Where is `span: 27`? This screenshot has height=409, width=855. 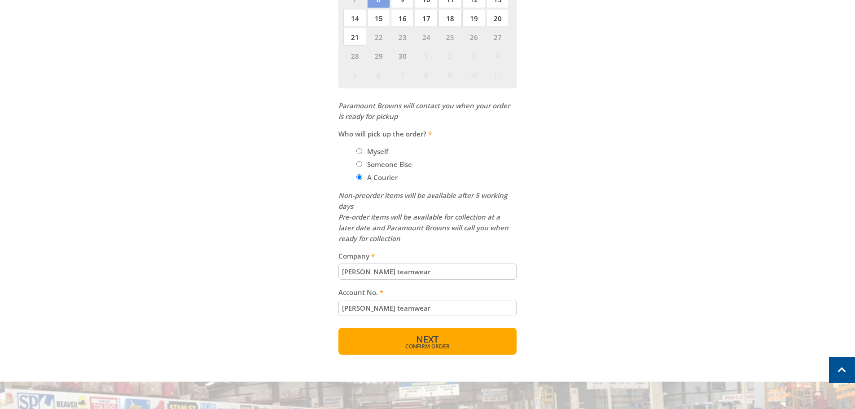 span: 27 is located at coordinates (497, 37).